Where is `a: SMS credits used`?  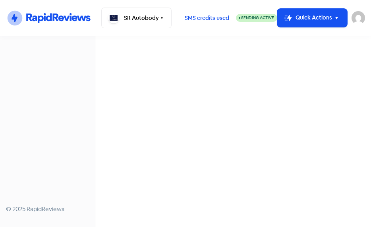
a: SMS credits used is located at coordinates (207, 17).